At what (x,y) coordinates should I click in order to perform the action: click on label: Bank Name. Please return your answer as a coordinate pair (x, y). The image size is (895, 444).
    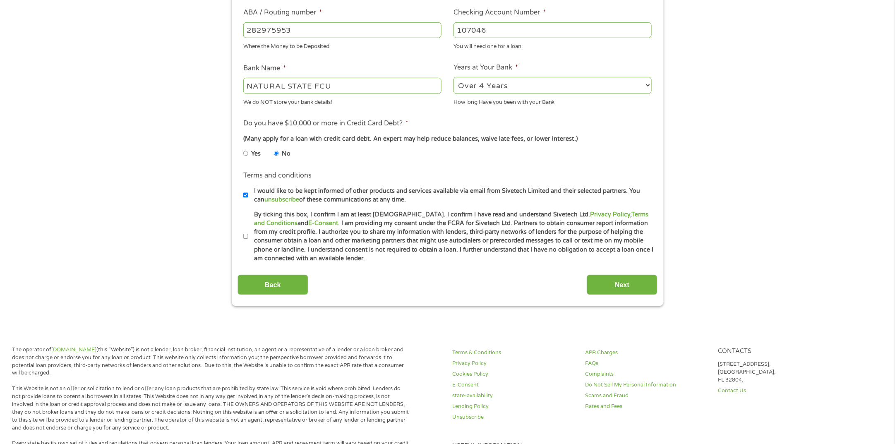
    Looking at the image, I should click on (264, 68).